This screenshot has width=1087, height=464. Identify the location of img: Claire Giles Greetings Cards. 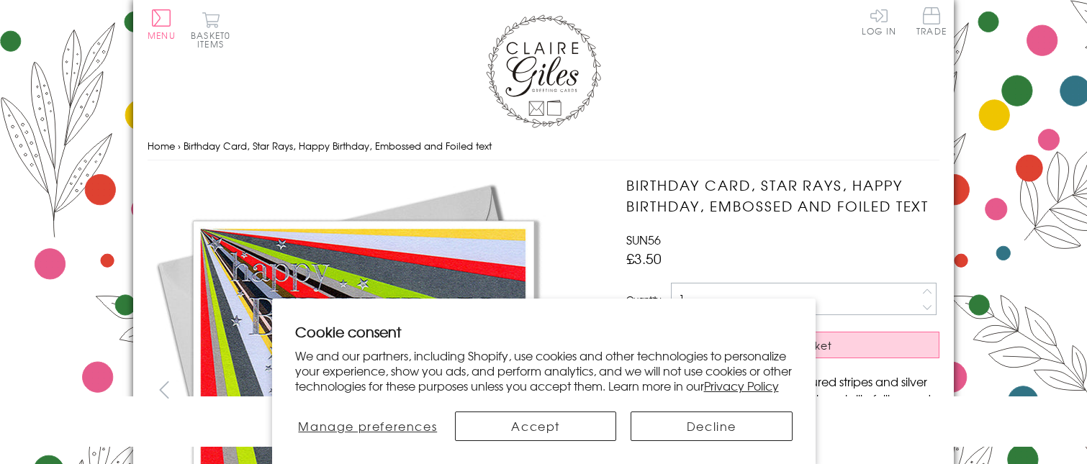
(544, 71).